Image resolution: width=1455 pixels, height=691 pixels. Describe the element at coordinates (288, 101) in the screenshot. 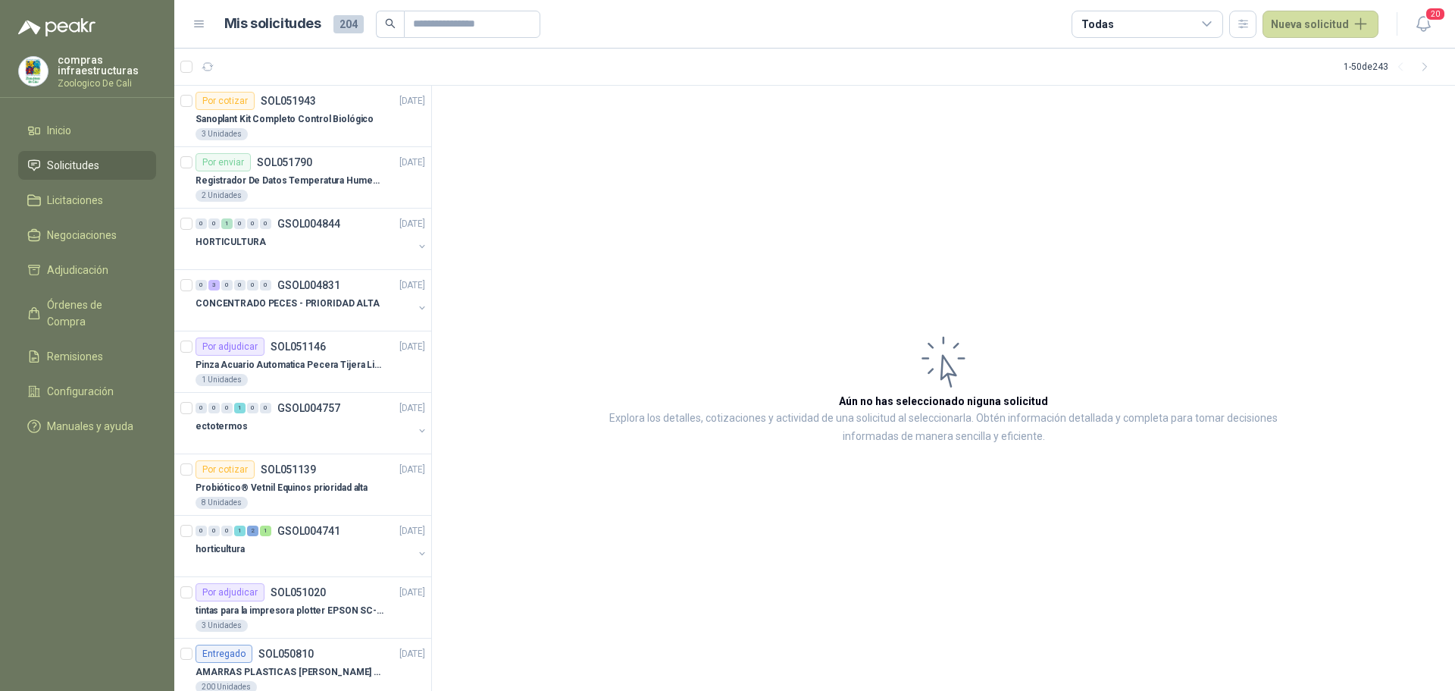

I see `p: SOL051943` at that location.